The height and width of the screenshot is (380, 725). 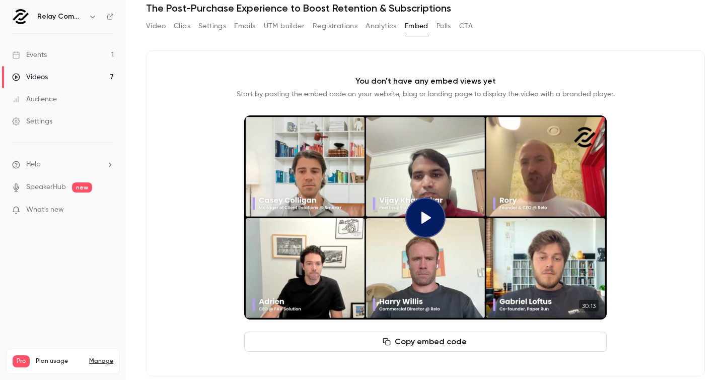 I want to click on div: Audience, so click(x=34, y=99).